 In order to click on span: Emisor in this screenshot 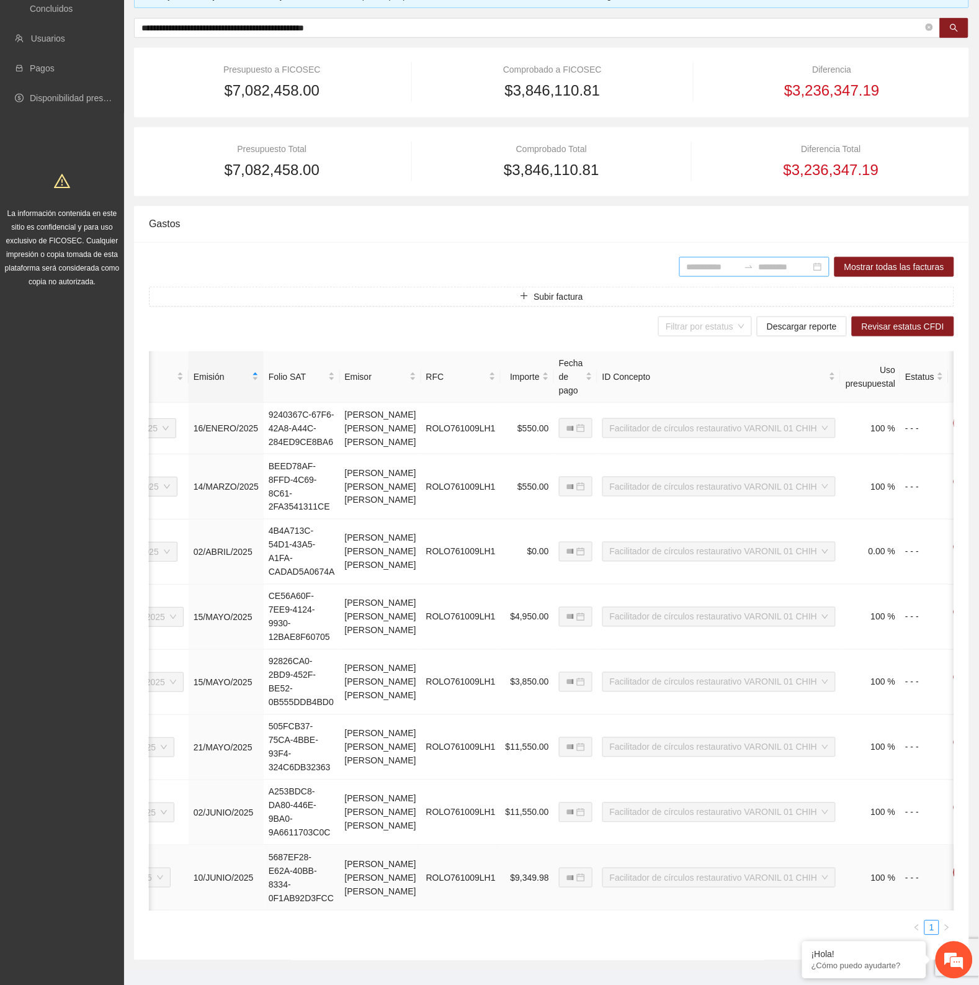, I will do `click(376, 377)`.